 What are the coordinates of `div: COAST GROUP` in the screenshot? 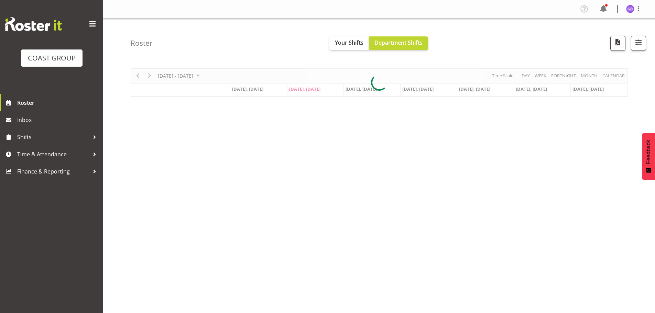 It's located at (52, 58).